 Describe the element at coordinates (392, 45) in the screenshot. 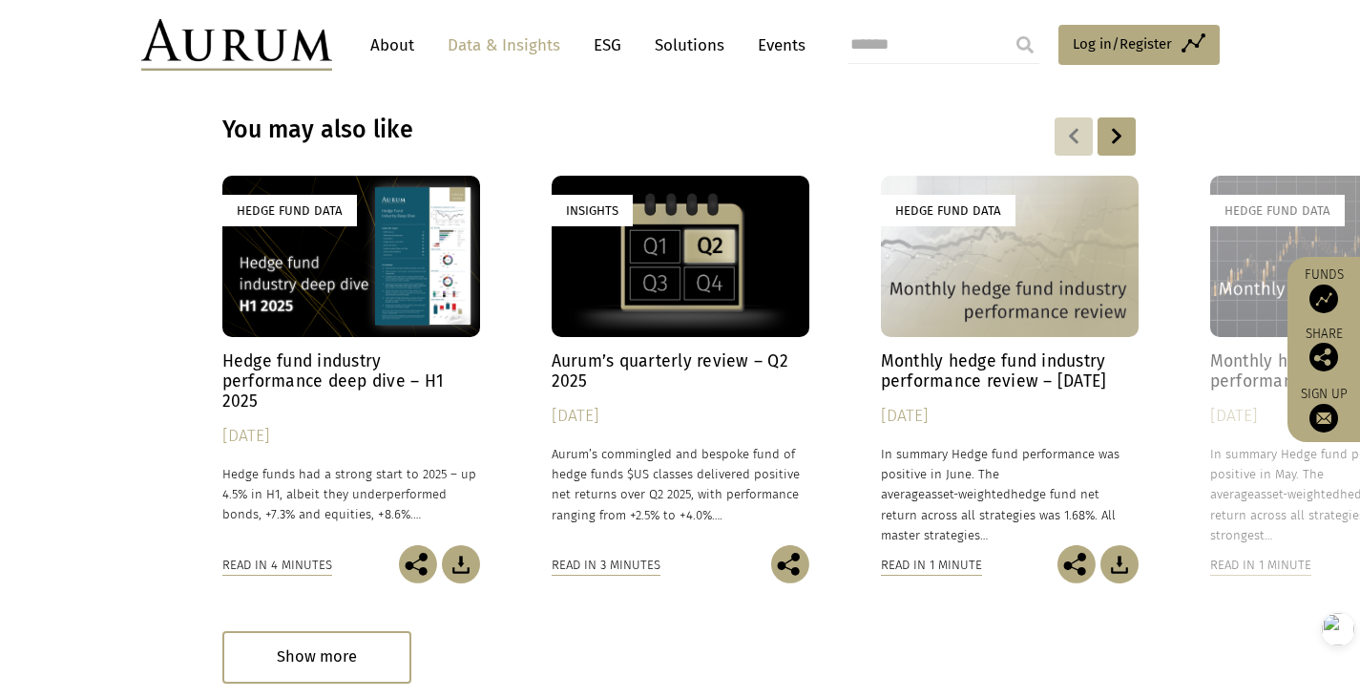

I see `a: About` at that location.